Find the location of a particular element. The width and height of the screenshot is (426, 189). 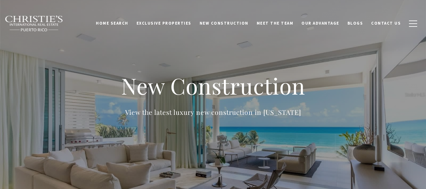

a: Our Advantage is located at coordinates (320, 23).